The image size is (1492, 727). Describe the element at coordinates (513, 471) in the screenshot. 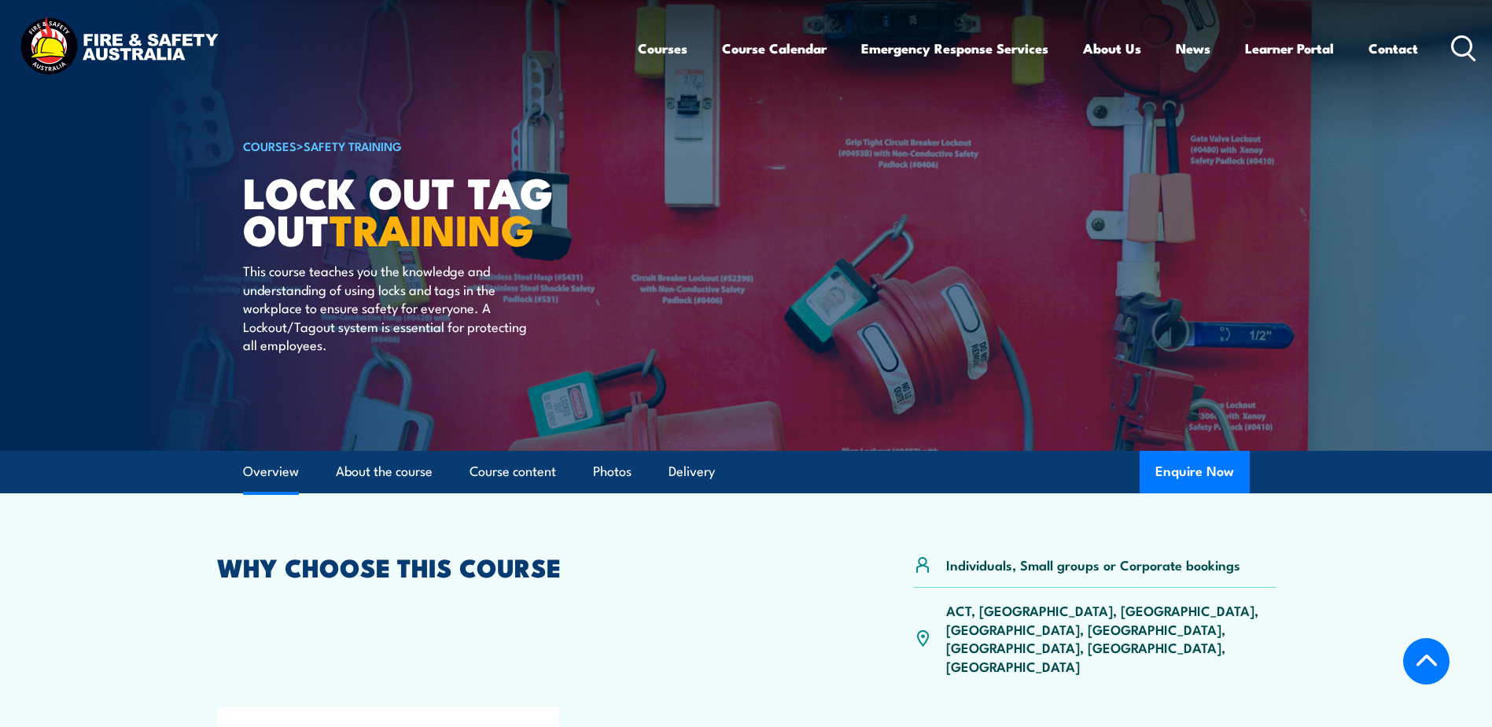

I see `a: Course content` at that location.